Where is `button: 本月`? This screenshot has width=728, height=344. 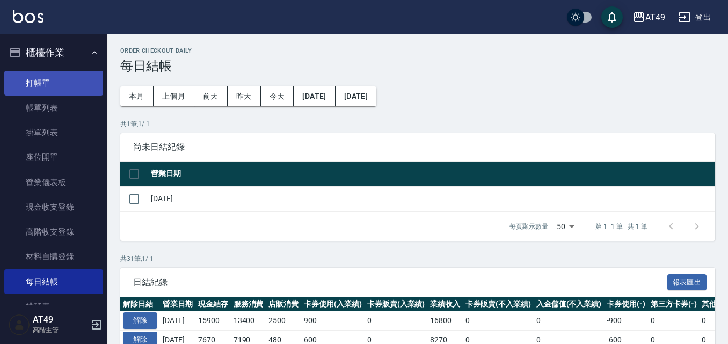 button: 本月 is located at coordinates (137, 96).